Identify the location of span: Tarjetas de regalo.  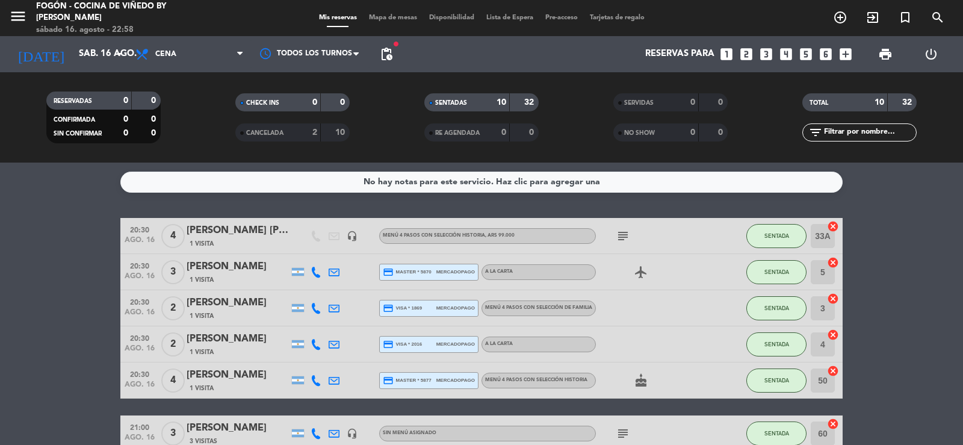
(617, 17).